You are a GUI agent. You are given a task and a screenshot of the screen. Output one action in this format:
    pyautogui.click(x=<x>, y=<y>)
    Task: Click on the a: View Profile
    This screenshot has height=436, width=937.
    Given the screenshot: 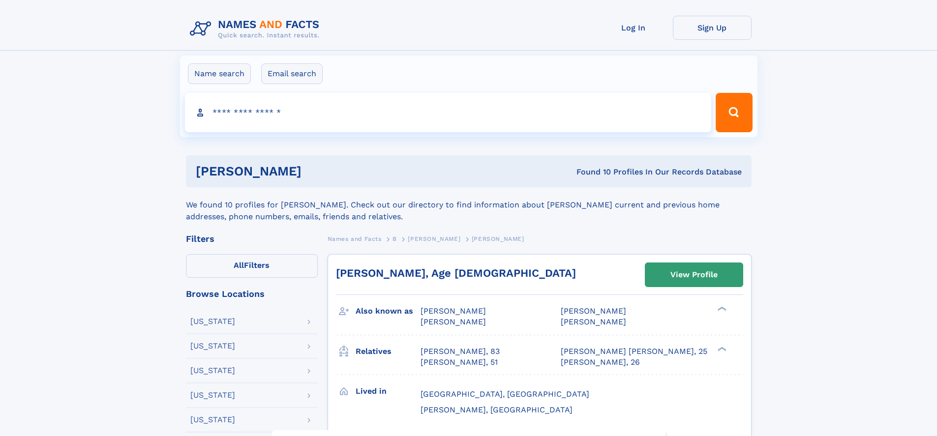 What is the action you would take?
    pyautogui.click(x=694, y=275)
    